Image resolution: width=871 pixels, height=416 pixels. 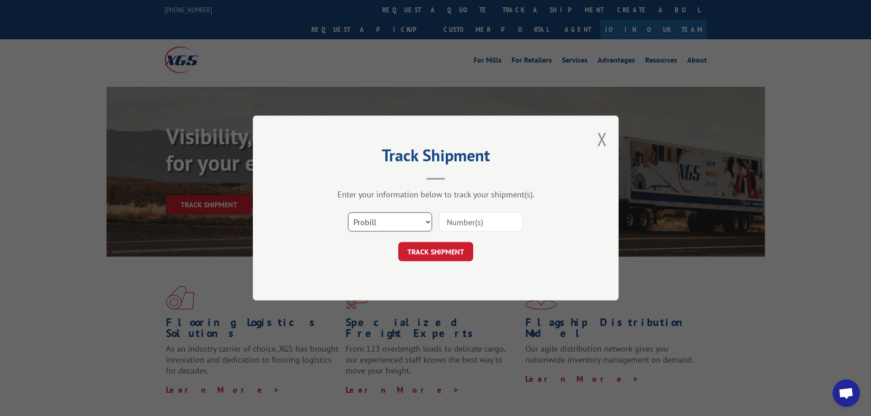 What do you see at coordinates (435, 158) in the screenshot?
I see `h2: Track Shipment` at bounding box center [435, 158].